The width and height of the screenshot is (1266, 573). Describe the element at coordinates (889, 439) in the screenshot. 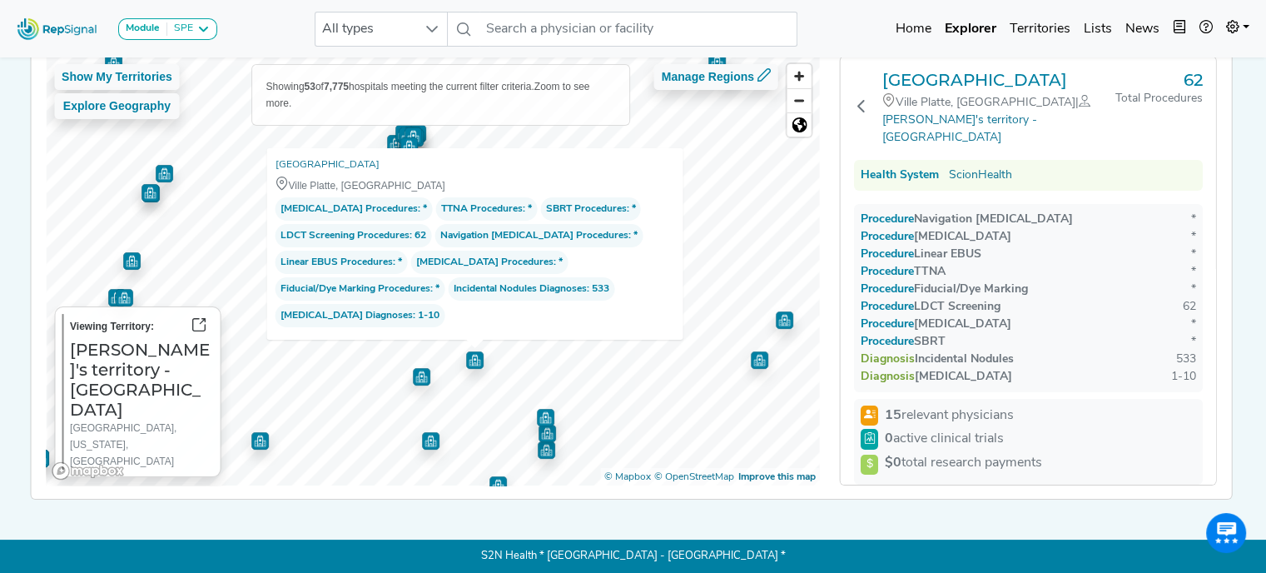

I see `strong: 0` at that location.